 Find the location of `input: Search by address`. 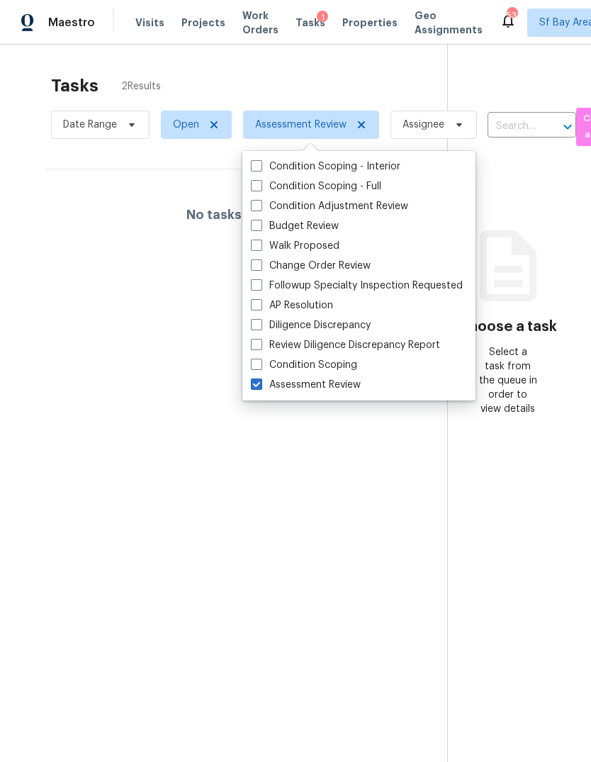

input: Search by address is located at coordinates (512, 126).